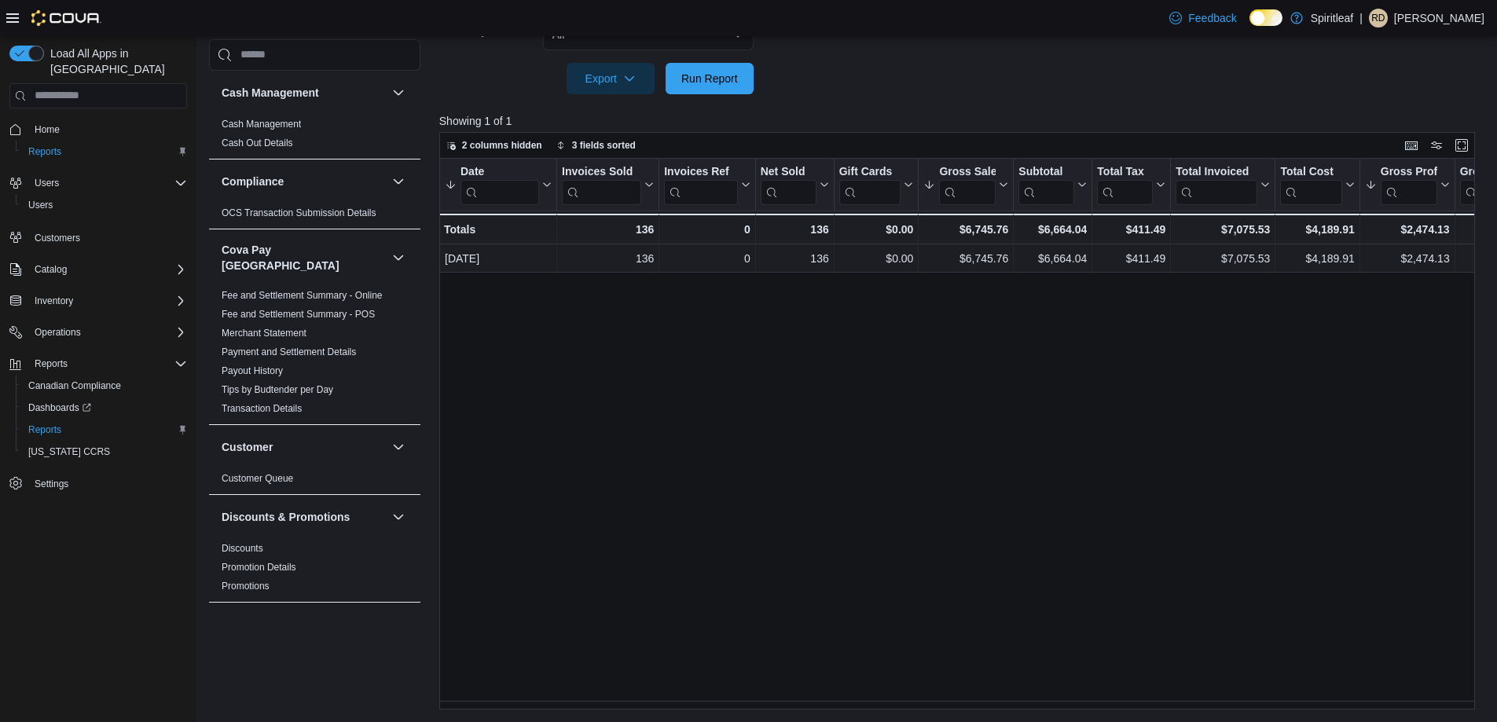  What do you see at coordinates (285, 517) in the screenshot?
I see `h3: Discounts & Promotions` at bounding box center [285, 517].